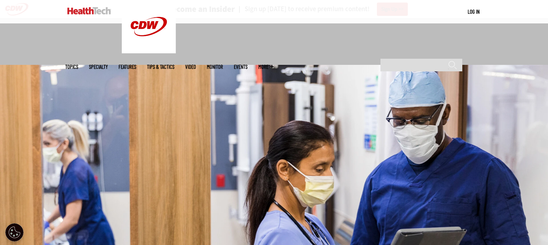  Describe the element at coordinates (473, 12) in the screenshot. I see `div: User menu` at that location.